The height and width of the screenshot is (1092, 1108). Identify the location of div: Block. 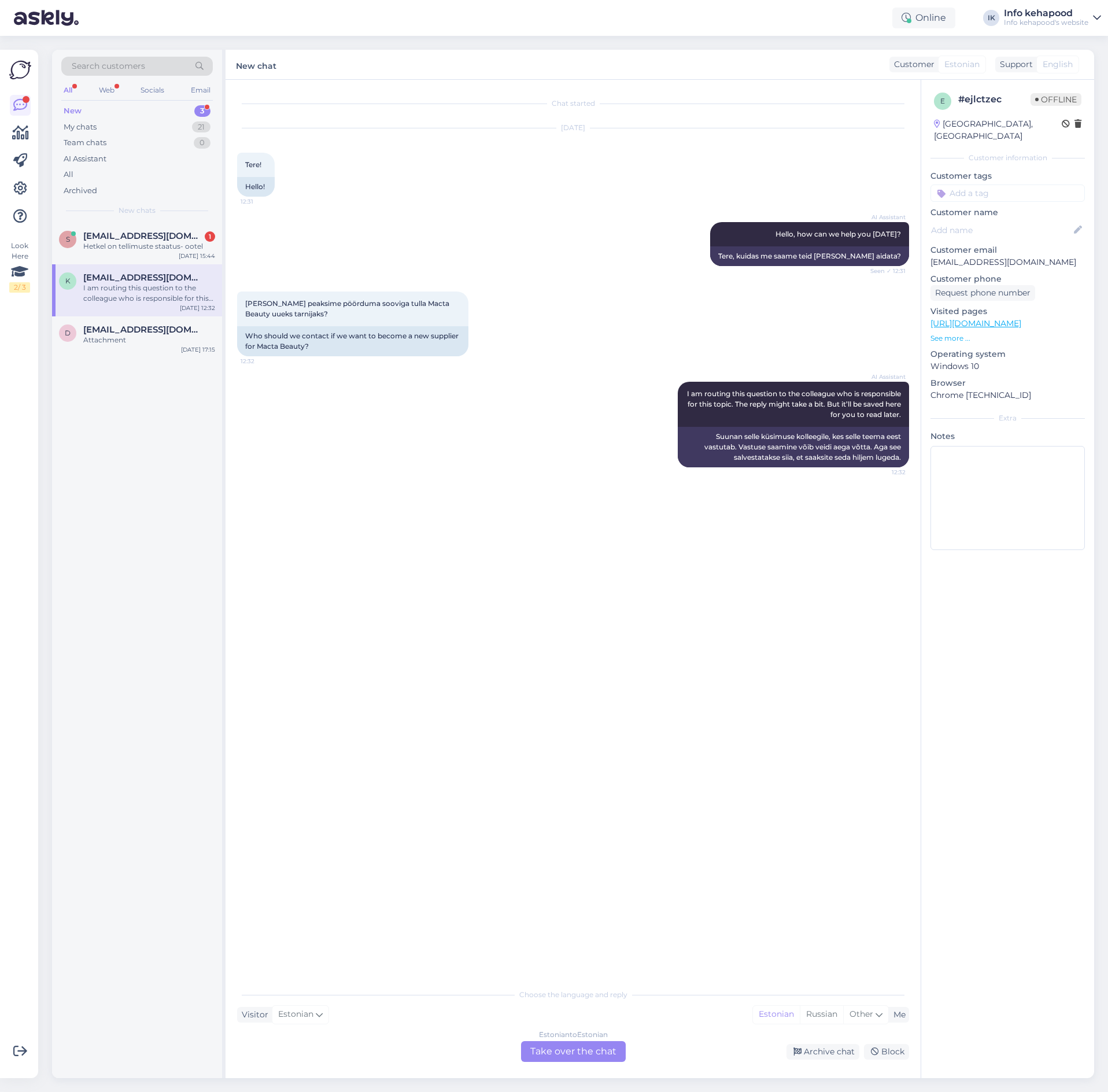
(887, 1052).